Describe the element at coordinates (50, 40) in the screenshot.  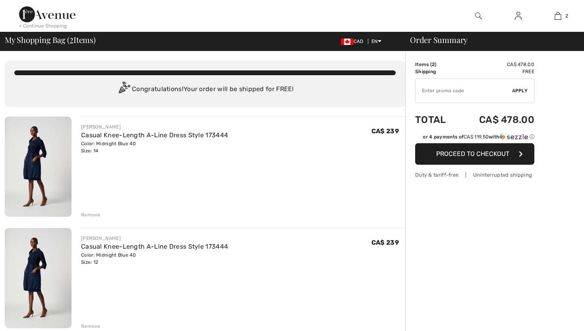
I see `span: My Shopping Bag ( Items)` at that location.